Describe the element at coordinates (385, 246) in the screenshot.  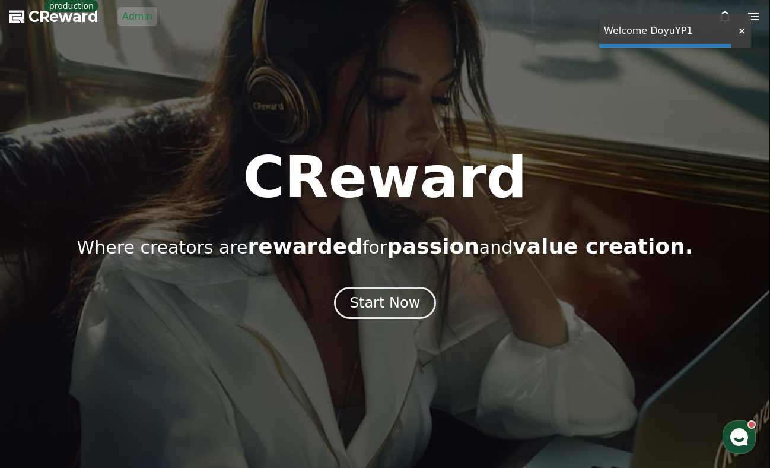
I see `p: Where creators are for and` at that location.